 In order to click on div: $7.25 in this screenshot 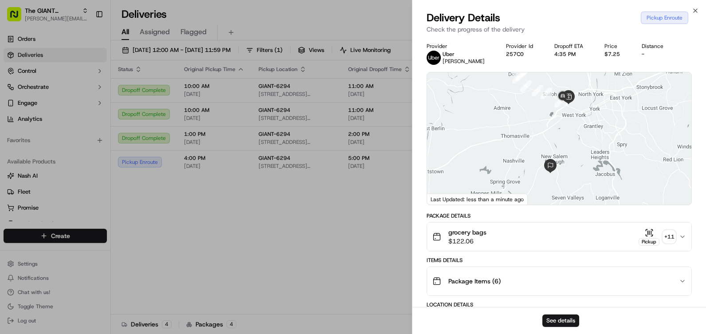, I will do `click(616, 54)`.